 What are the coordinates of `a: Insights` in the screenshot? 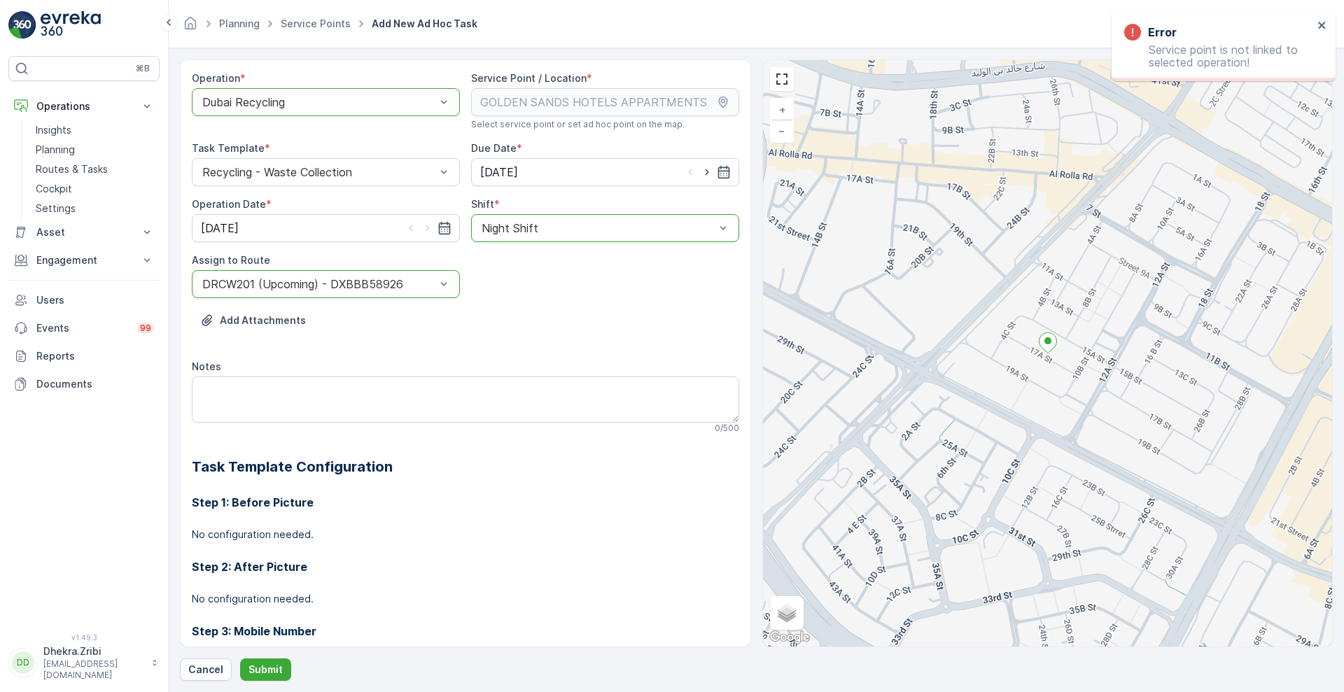 It's located at (95, 130).